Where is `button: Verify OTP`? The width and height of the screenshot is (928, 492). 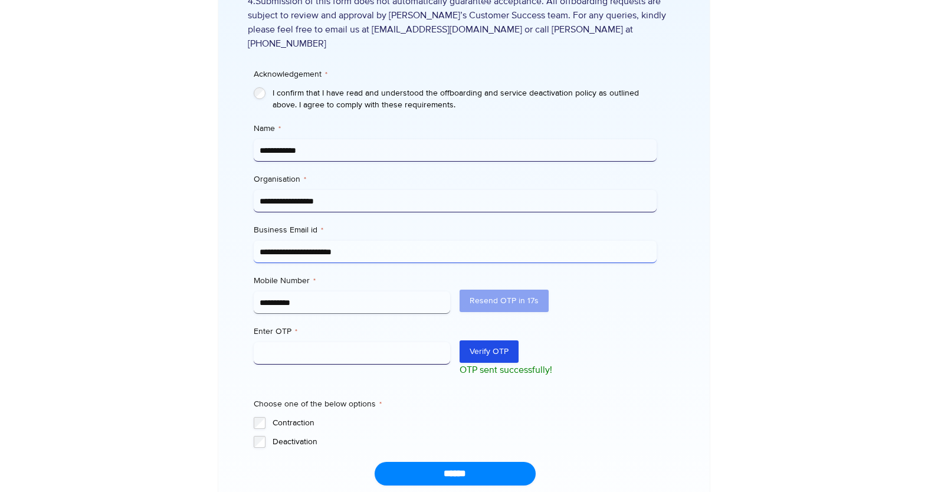 button: Verify OTP is located at coordinates (489, 352).